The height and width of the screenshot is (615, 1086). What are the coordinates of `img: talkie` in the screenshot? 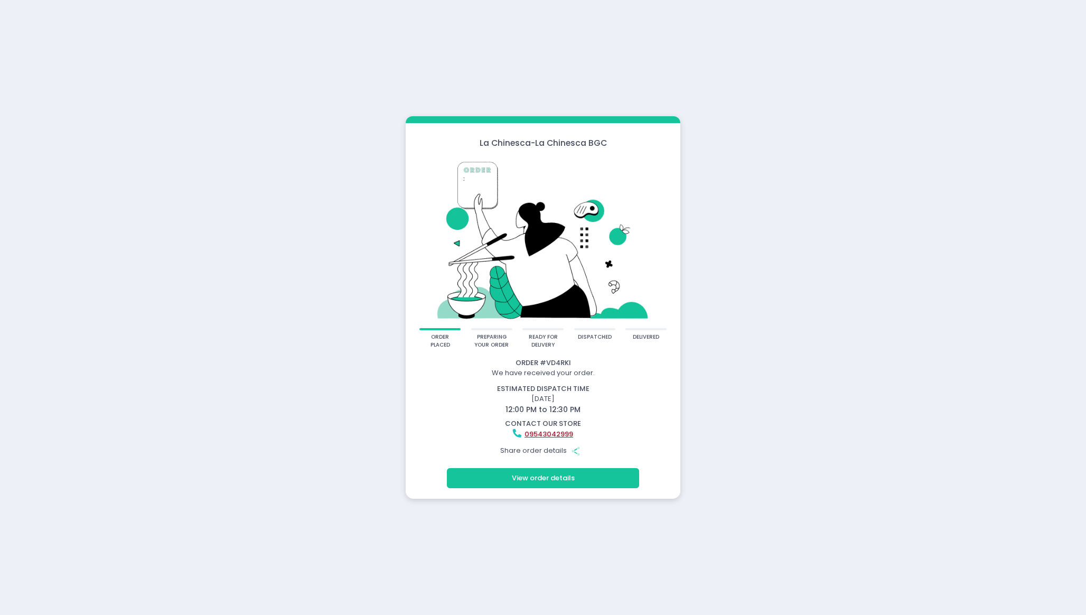 It's located at (543, 242).